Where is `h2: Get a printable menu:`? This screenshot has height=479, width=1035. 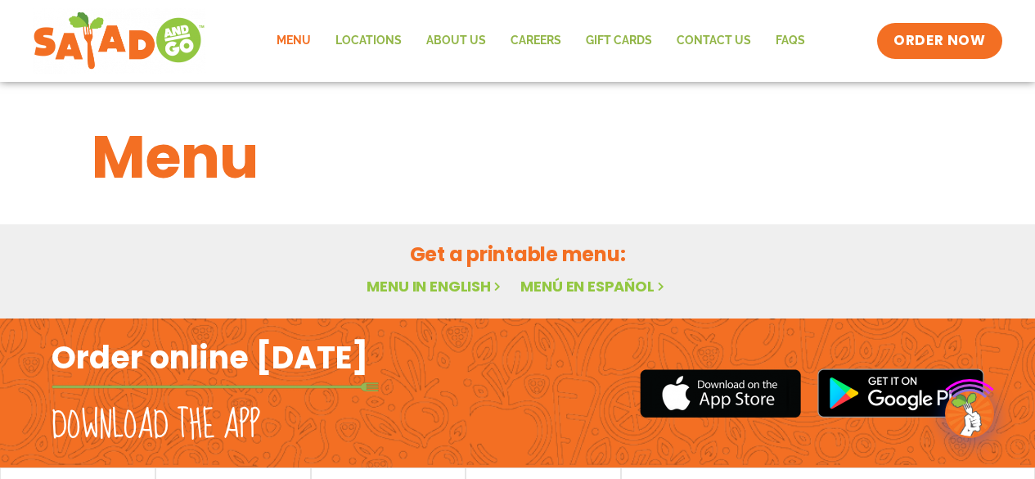 h2: Get a printable menu: is located at coordinates (518, 254).